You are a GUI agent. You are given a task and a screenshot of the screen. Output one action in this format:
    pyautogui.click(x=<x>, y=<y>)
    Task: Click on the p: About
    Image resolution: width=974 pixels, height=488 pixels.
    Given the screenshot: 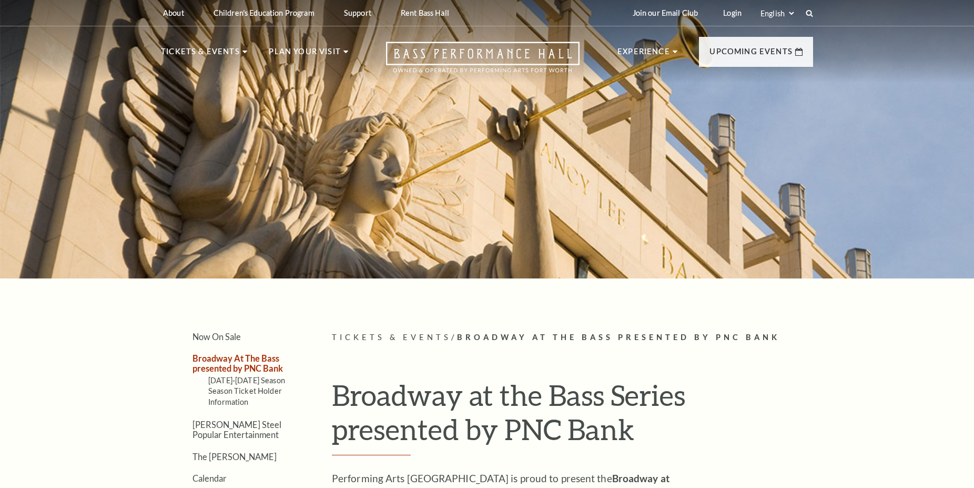 What is the action you would take?
    pyautogui.click(x=174, y=13)
    